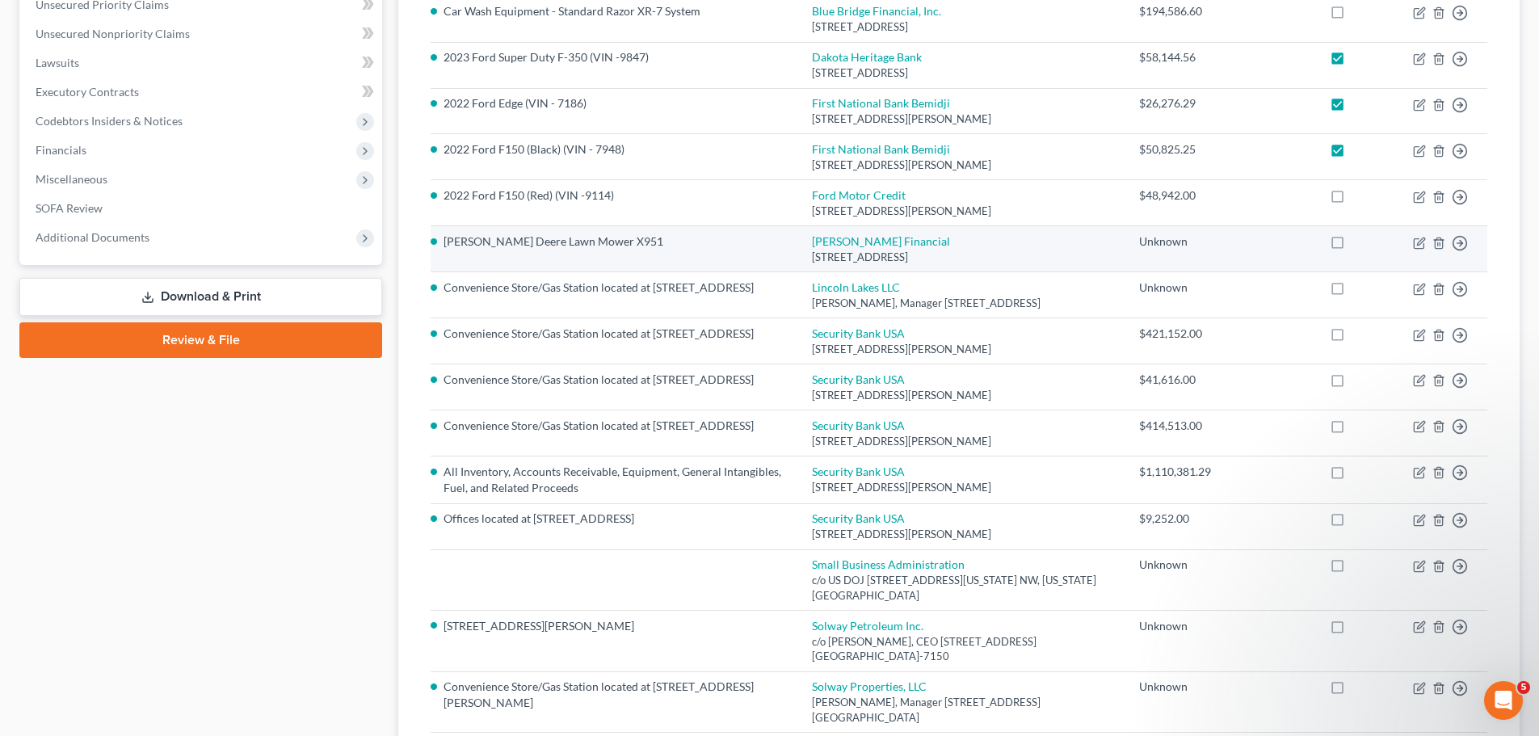 This screenshot has height=736, width=1539. Describe the element at coordinates (61, 149) in the screenshot. I see `span: Financials` at that location.